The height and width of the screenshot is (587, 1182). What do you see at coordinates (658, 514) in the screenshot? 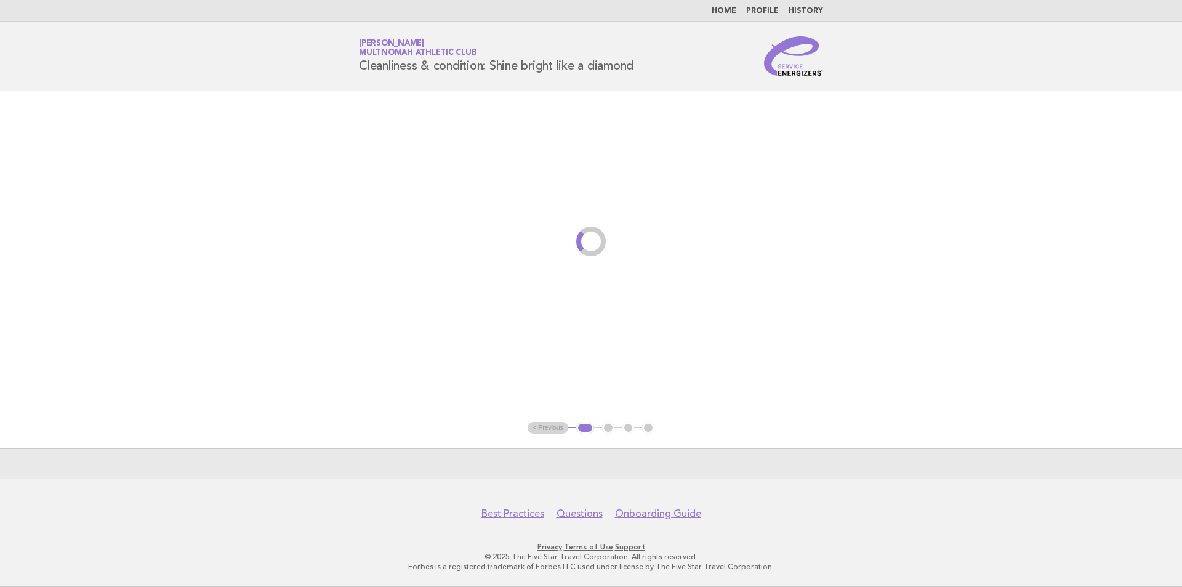
I see `a: Onboarding Guide` at bounding box center [658, 514].